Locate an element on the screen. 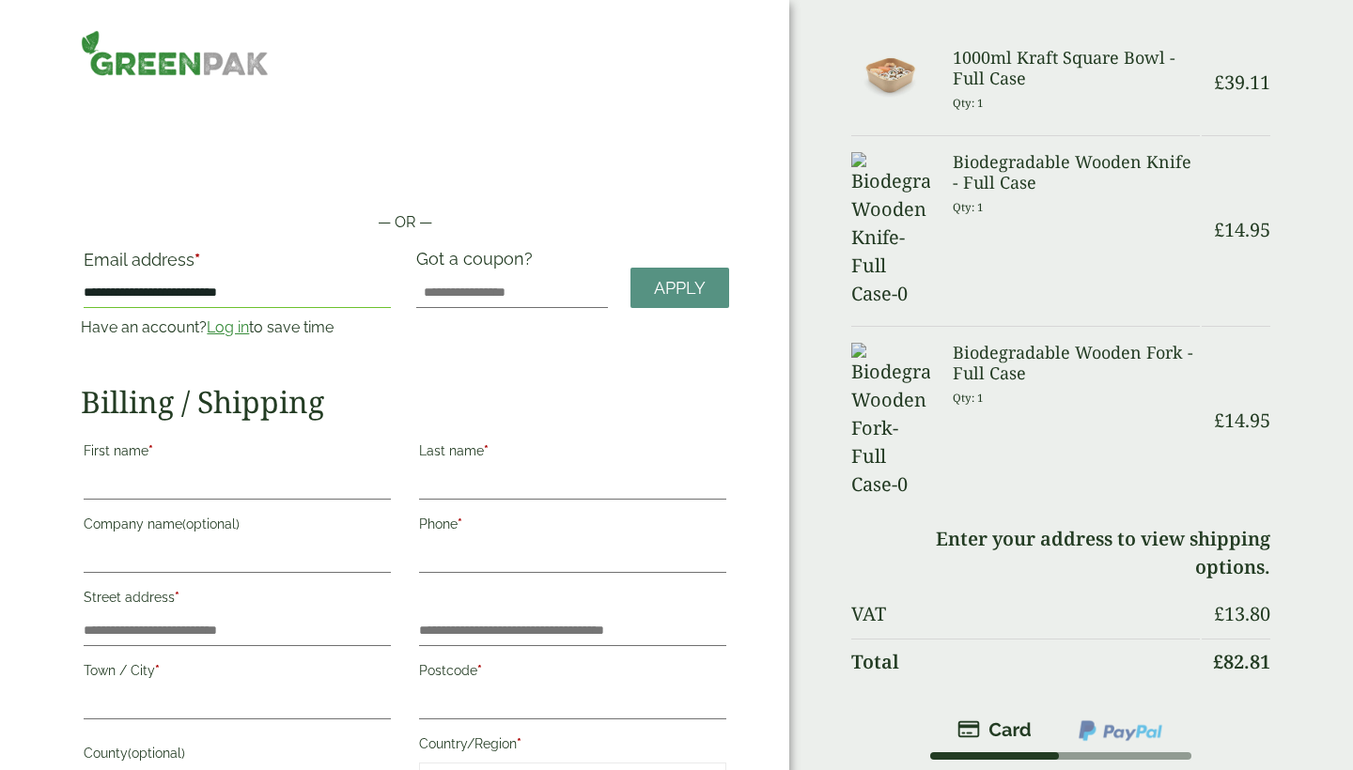 The image size is (1353, 770). label: Street address is located at coordinates (237, 600).